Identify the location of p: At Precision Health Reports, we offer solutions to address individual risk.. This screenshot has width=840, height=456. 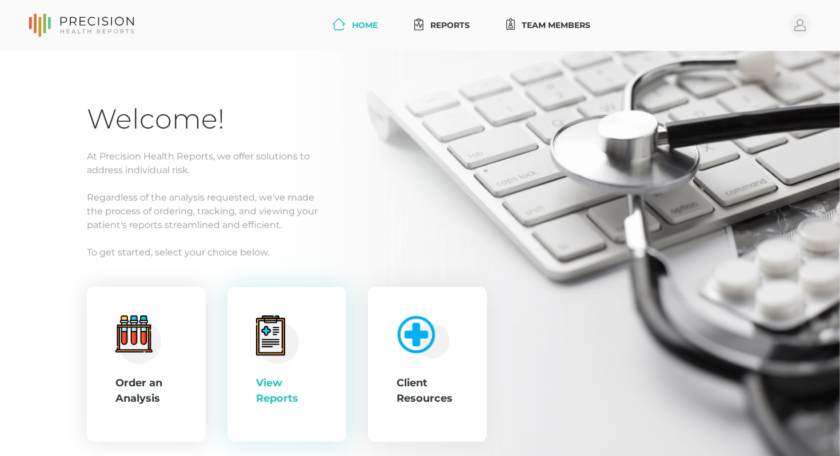
(420, 163).